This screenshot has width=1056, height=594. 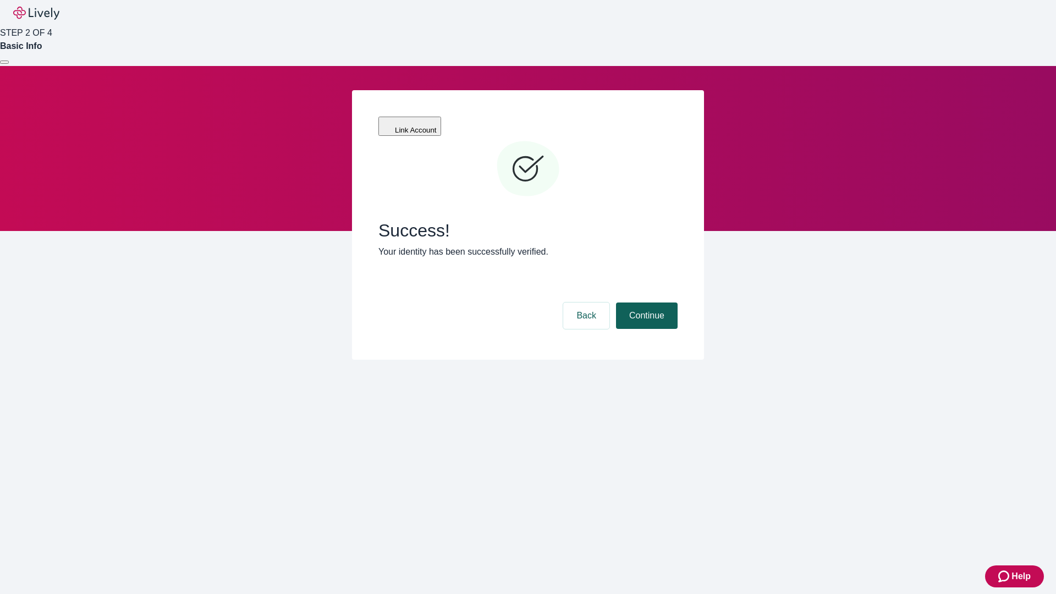 I want to click on button: Back, so click(x=586, y=316).